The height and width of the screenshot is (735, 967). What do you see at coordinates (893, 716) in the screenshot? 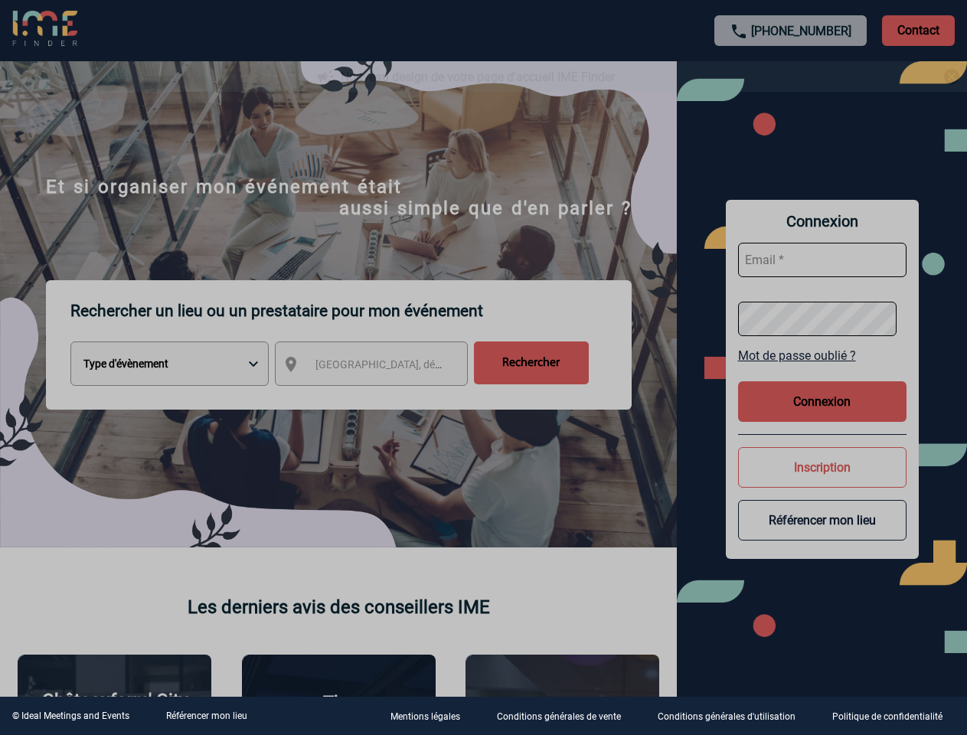
I see `a: Politique de confidentialité` at bounding box center [893, 716].